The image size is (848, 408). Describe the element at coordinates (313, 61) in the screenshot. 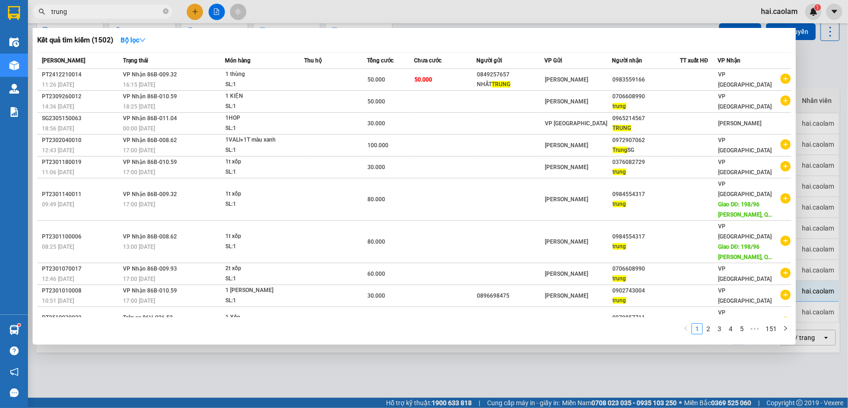

I see `span: Thu hộ` at that location.